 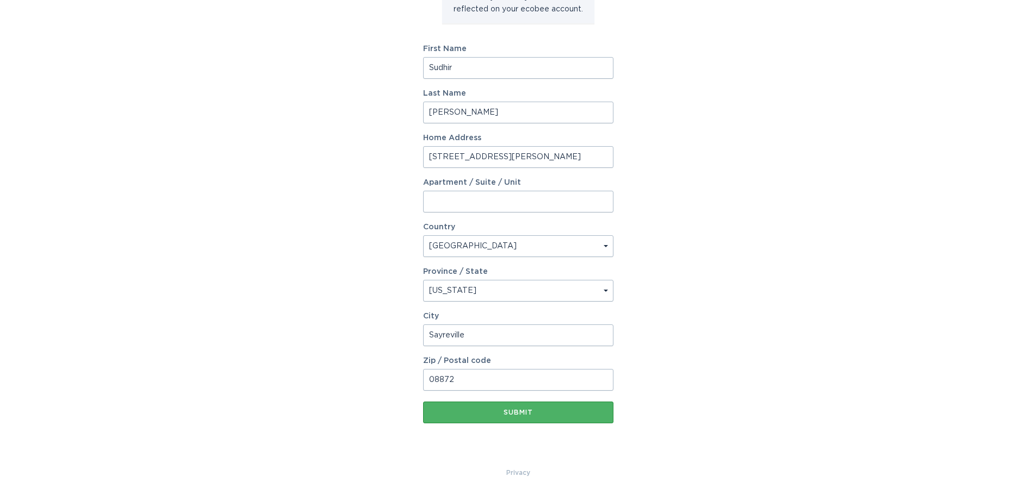 What do you see at coordinates (518, 138) in the screenshot?
I see `label: Home Address` at bounding box center [518, 138].